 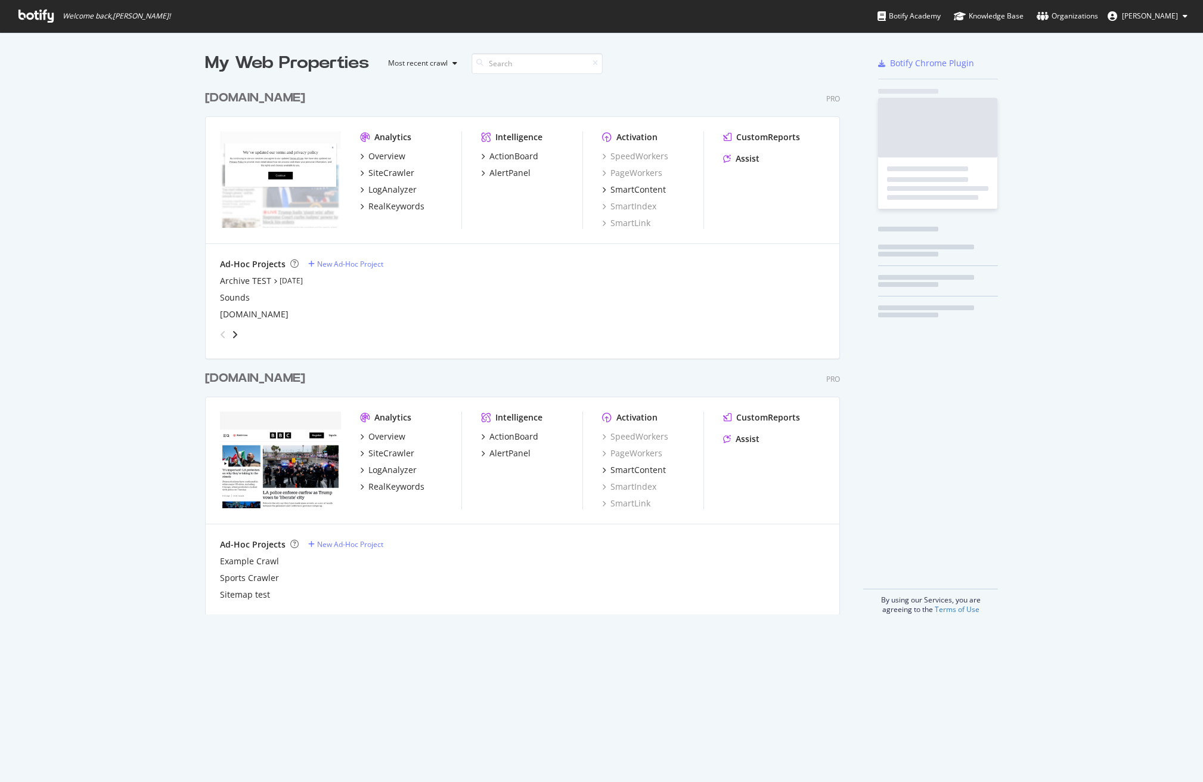 What do you see at coordinates (957, 609) in the screenshot?
I see `a: Terms of Use` at bounding box center [957, 609].